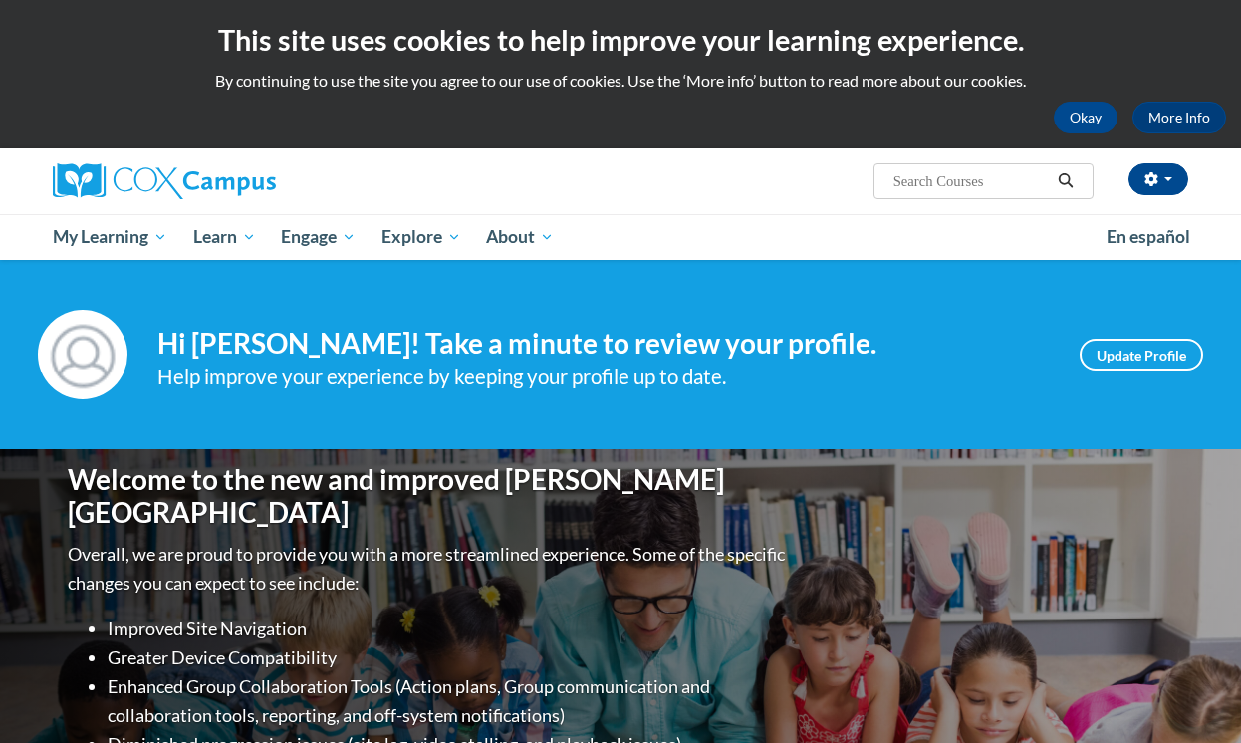 The height and width of the screenshot is (743, 1241). What do you see at coordinates (971, 181) in the screenshot?
I see `input: Search Courses` at bounding box center [971, 181].